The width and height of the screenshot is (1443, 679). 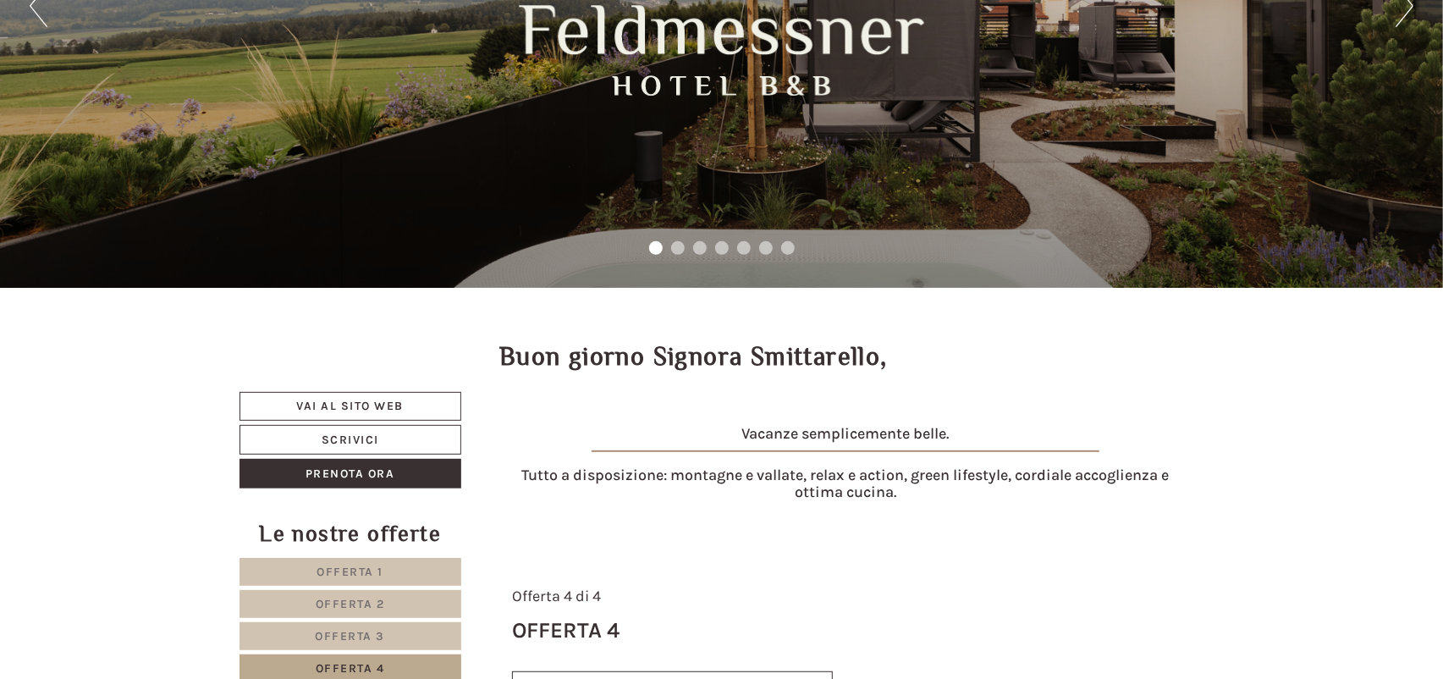 I want to click on div: Buon giorno, come possiamo aiutarla?, so click(x=143, y=71).